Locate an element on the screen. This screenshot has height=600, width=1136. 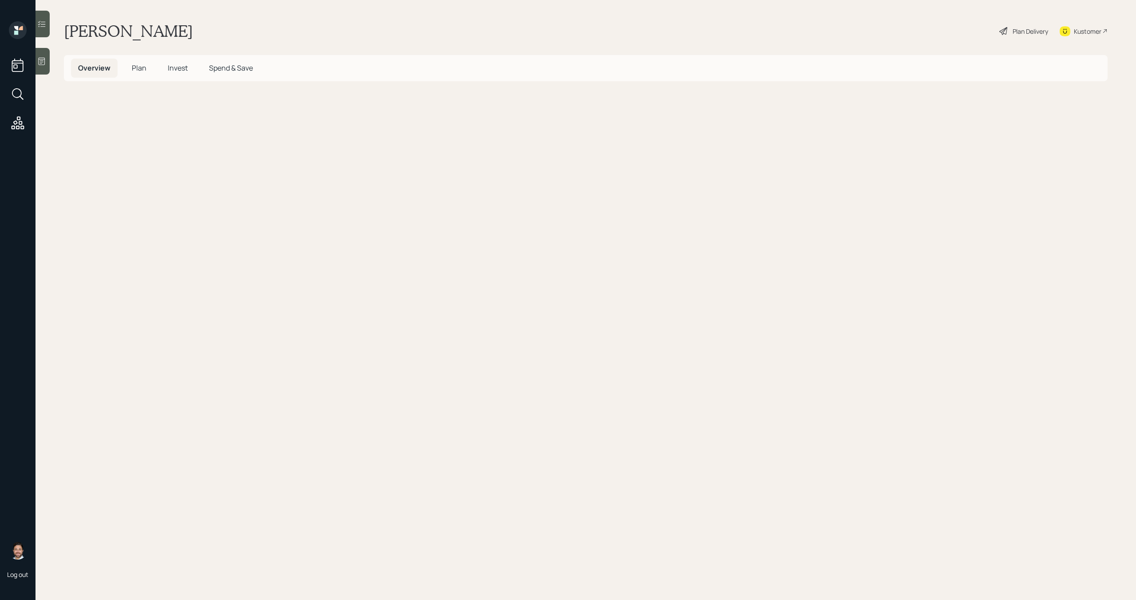
img: michael-russo-headshot.png is located at coordinates (18, 551).